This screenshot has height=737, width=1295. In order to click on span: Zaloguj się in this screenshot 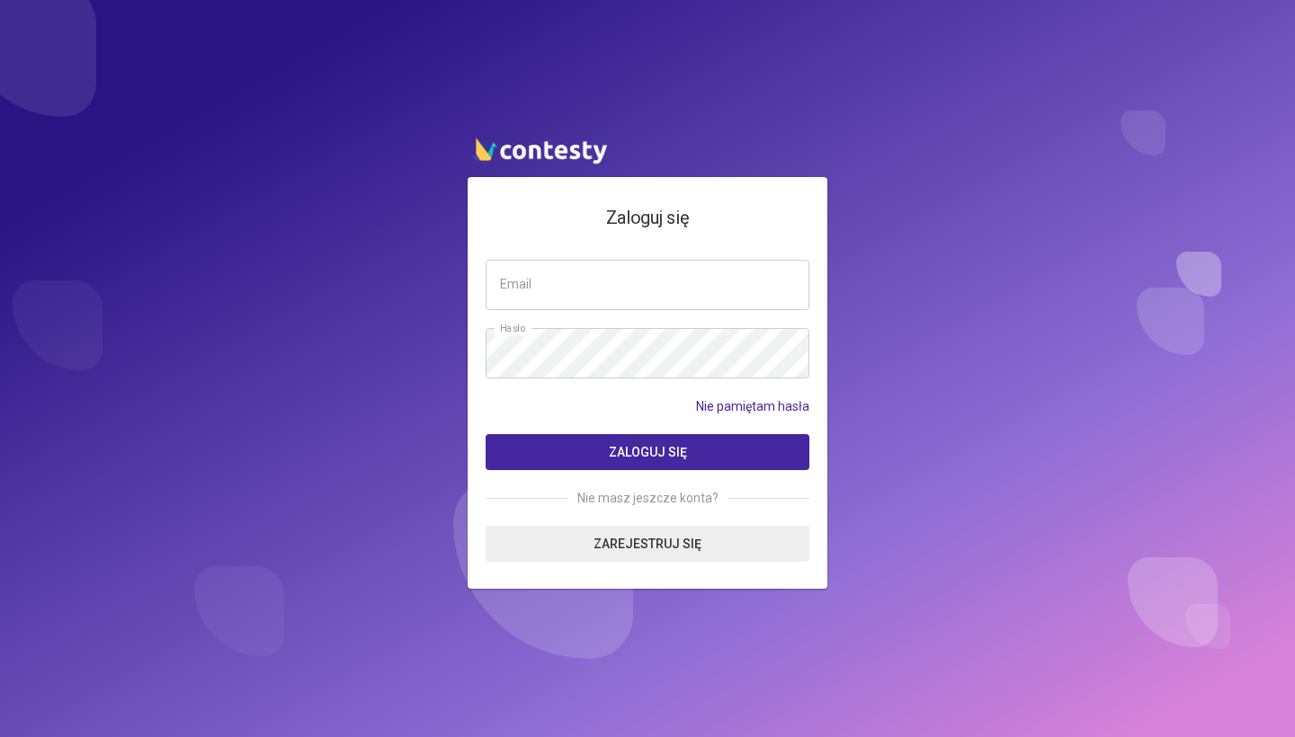, I will do `click(647, 452)`.